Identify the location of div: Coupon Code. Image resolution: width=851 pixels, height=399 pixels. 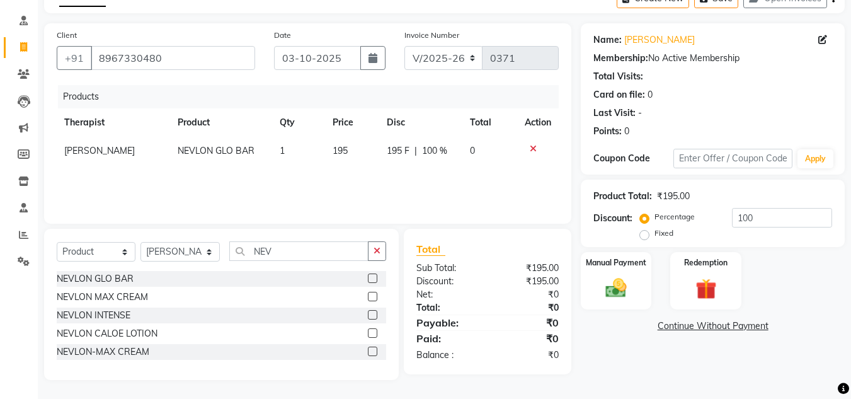
(633, 158).